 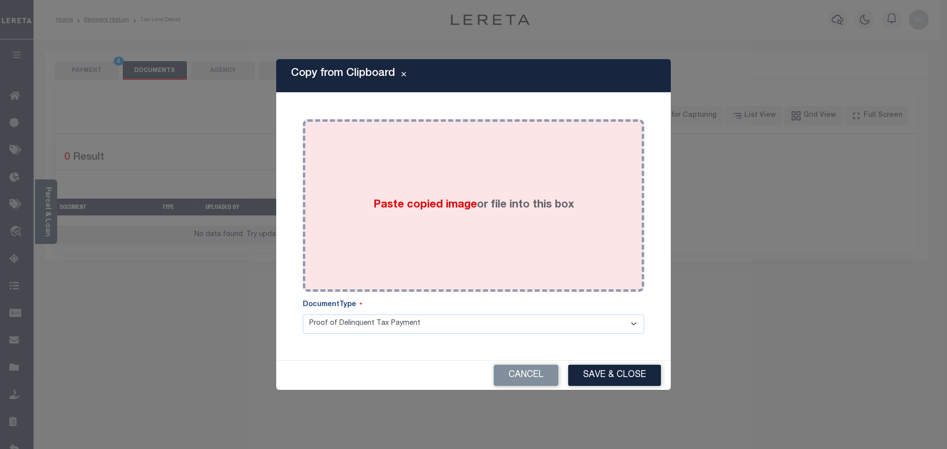 I want to click on button: Save & Close, so click(x=615, y=375).